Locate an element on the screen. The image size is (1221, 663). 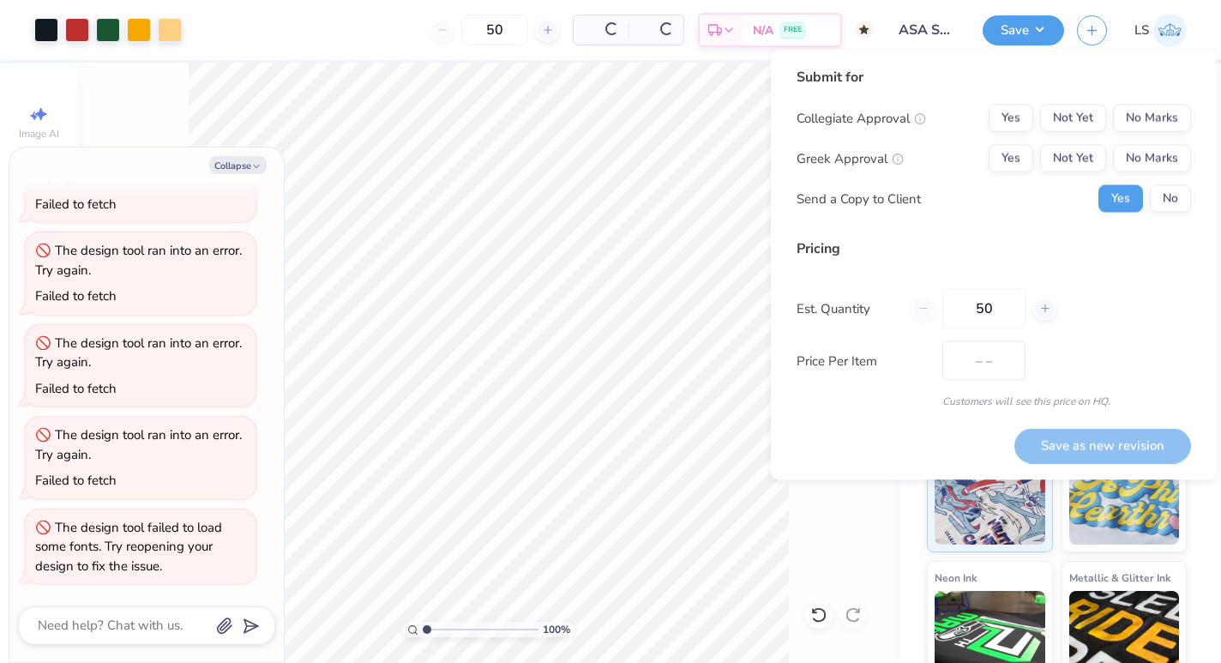
label: Price Per Item is located at coordinates (862, 360).